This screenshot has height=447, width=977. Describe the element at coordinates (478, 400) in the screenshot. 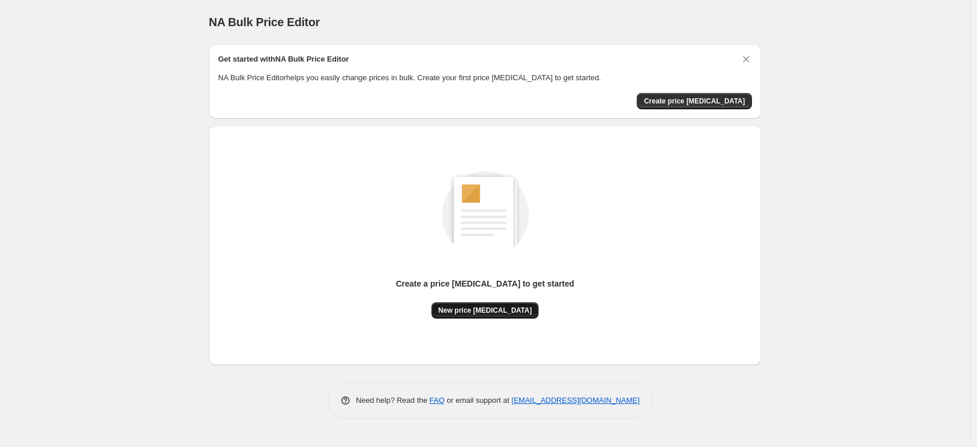

I see `span: or email support at` at that location.